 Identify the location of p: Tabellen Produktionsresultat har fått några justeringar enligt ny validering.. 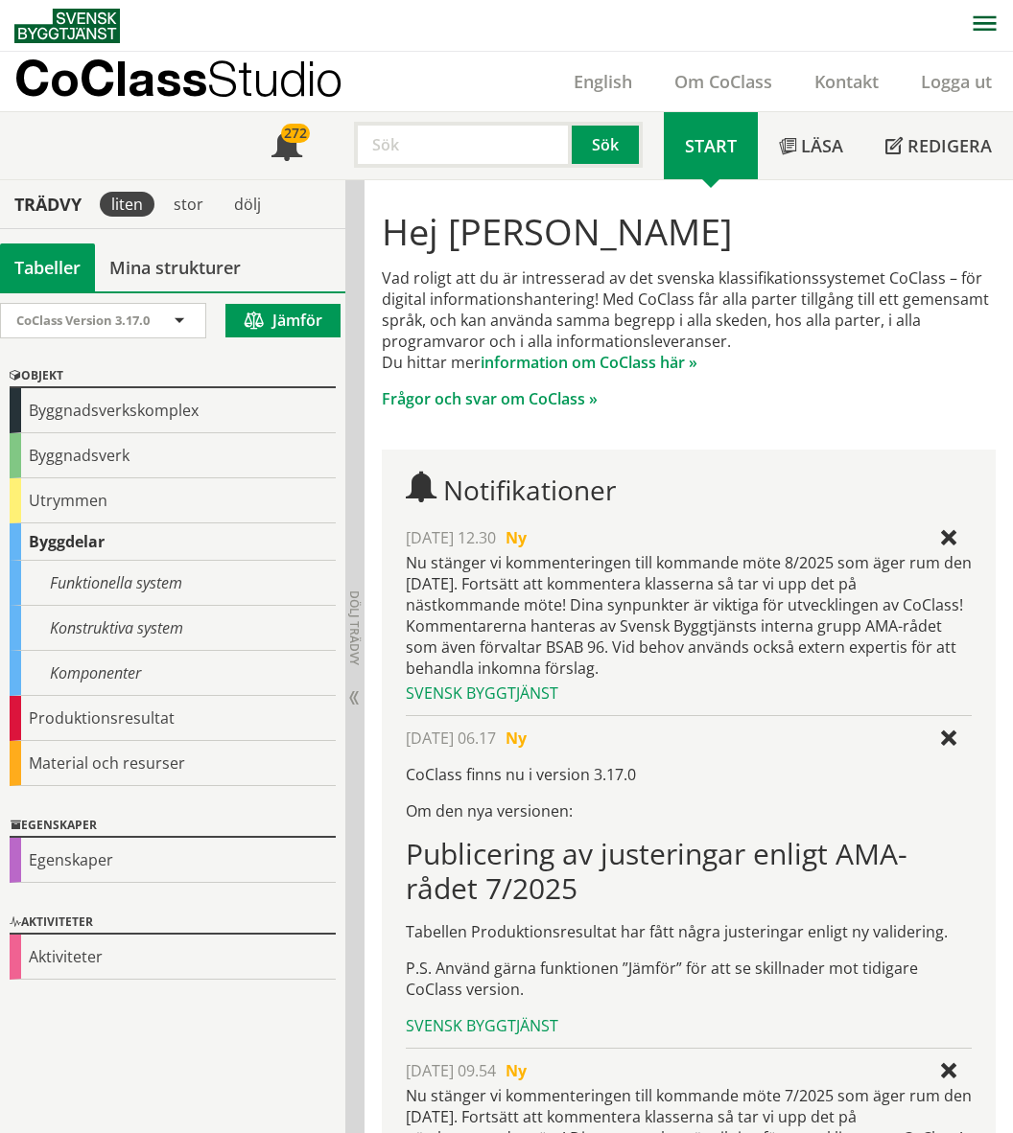
(689, 932).